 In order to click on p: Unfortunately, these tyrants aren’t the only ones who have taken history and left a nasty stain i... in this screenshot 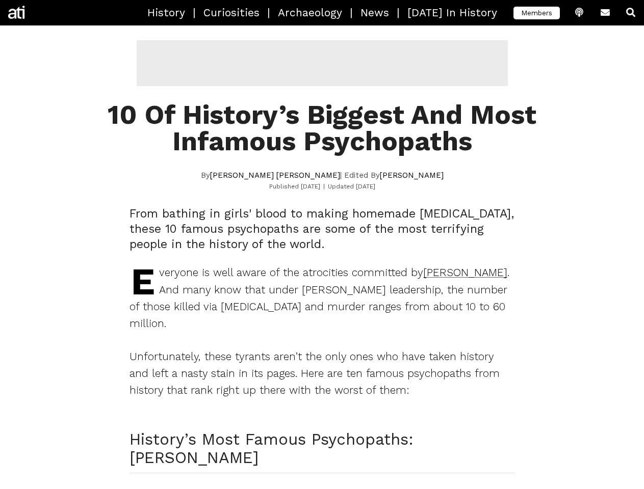, I will do `click(322, 374)`.